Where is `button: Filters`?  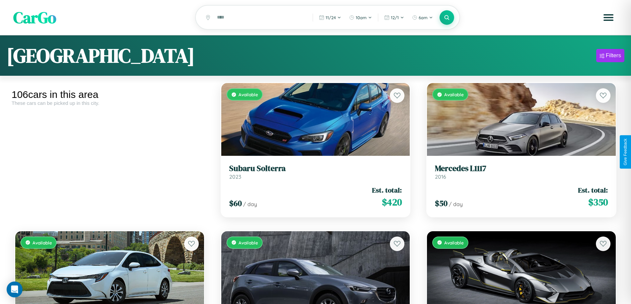
button: Filters is located at coordinates (610, 56).